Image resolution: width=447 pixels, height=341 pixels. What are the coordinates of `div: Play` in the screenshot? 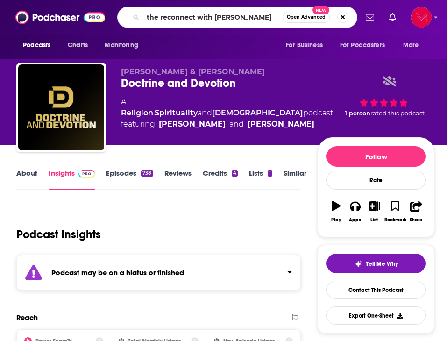 It's located at (336, 220).